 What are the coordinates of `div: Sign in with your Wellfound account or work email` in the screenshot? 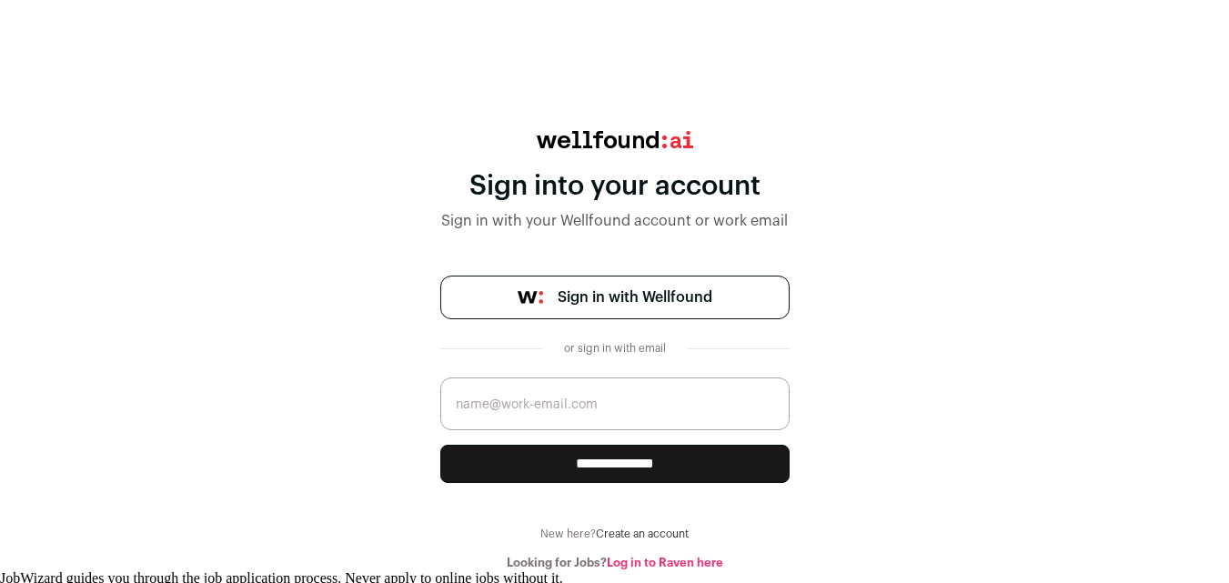 It's located at (615, 221).